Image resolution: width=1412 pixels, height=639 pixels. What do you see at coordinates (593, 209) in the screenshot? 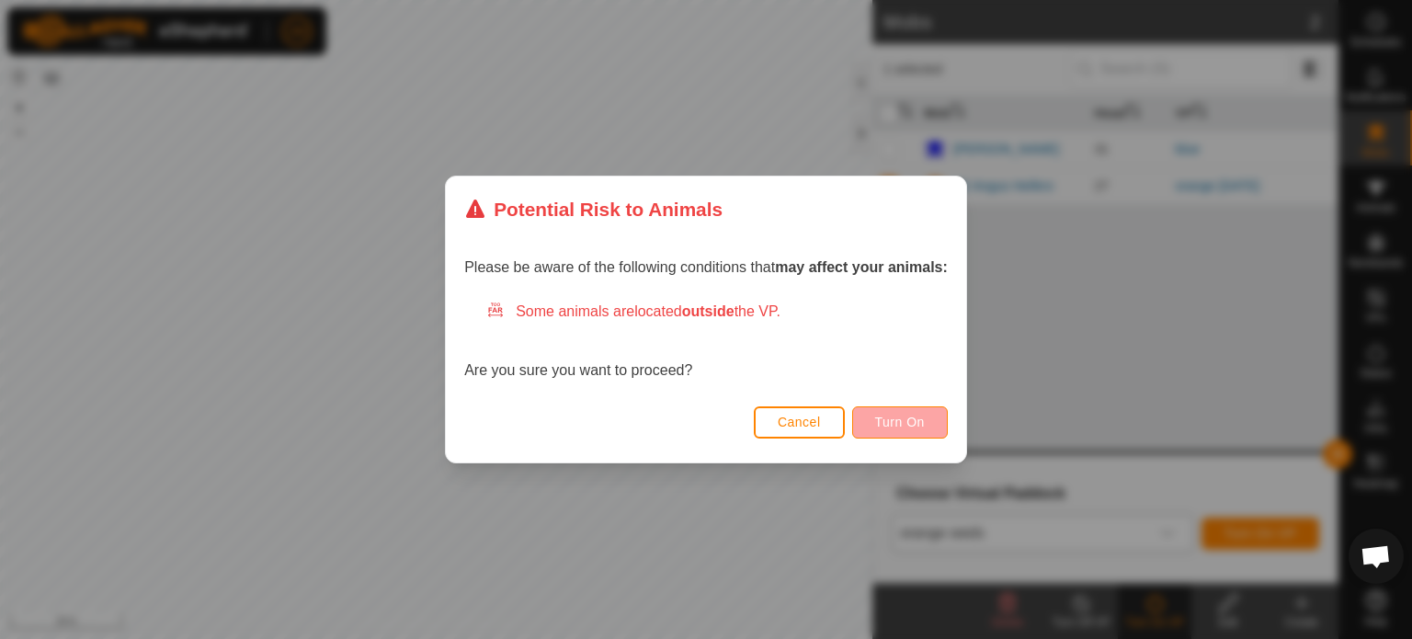
I see `div: Potential Risk to Animals` at bounding box center [593, 209].